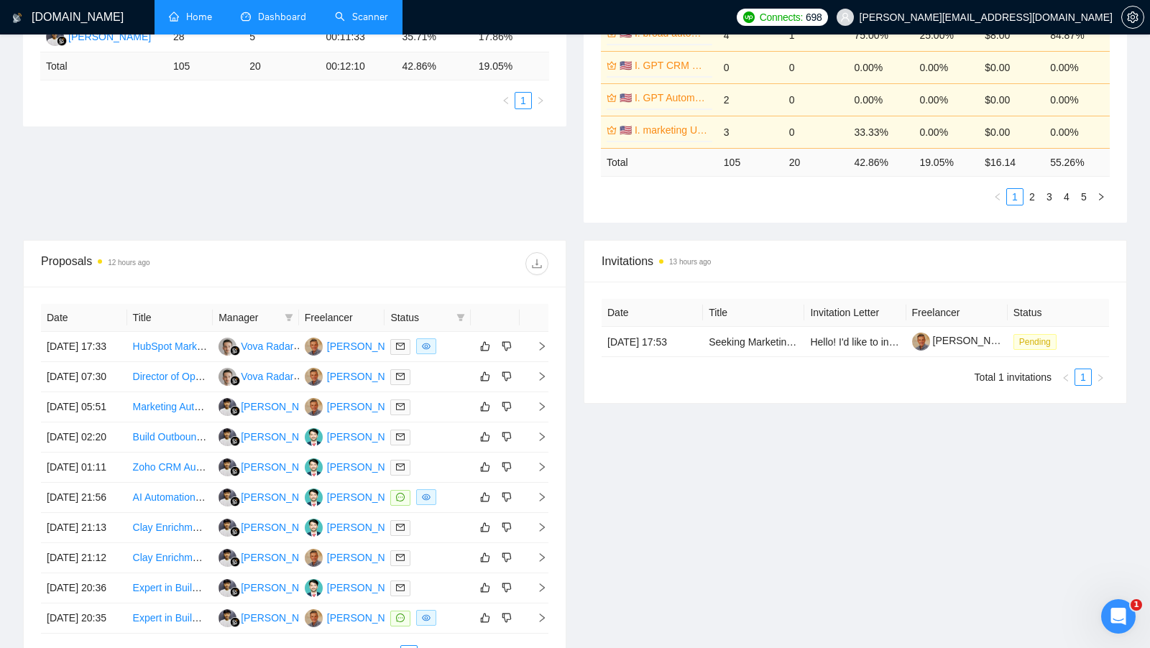  Describe the element at coordinates (753, 342) in the screenshot. I see `td: Seeking Marketing Decision-Makers in Multifamily Property Management – paid survey` at that location.